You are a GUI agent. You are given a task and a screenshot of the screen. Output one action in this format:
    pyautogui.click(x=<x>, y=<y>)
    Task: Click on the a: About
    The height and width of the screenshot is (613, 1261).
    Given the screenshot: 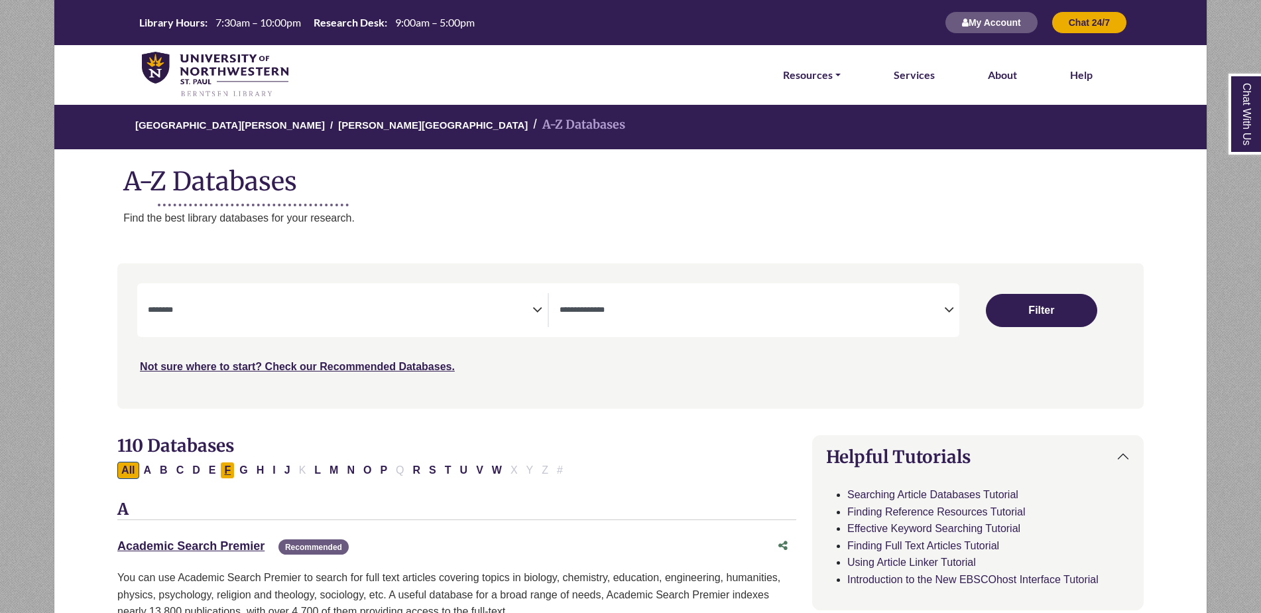 What is the action you would take?
    pyautogui.click(x=1003, y=75)
    